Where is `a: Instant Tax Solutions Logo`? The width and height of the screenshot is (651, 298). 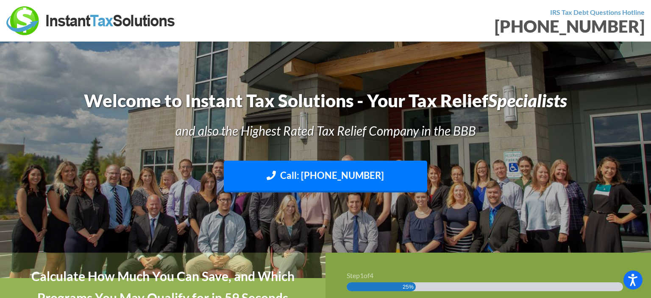 a: Instant Tax Solutions Logo is located at coordinates (91, 19).